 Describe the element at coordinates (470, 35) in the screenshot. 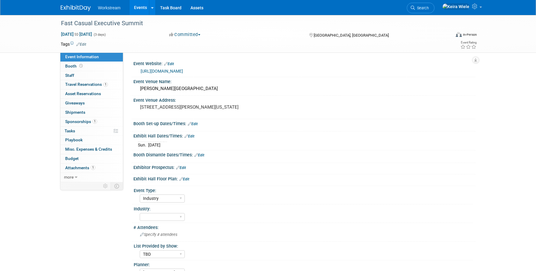

I see `div: In-Person` at that location.